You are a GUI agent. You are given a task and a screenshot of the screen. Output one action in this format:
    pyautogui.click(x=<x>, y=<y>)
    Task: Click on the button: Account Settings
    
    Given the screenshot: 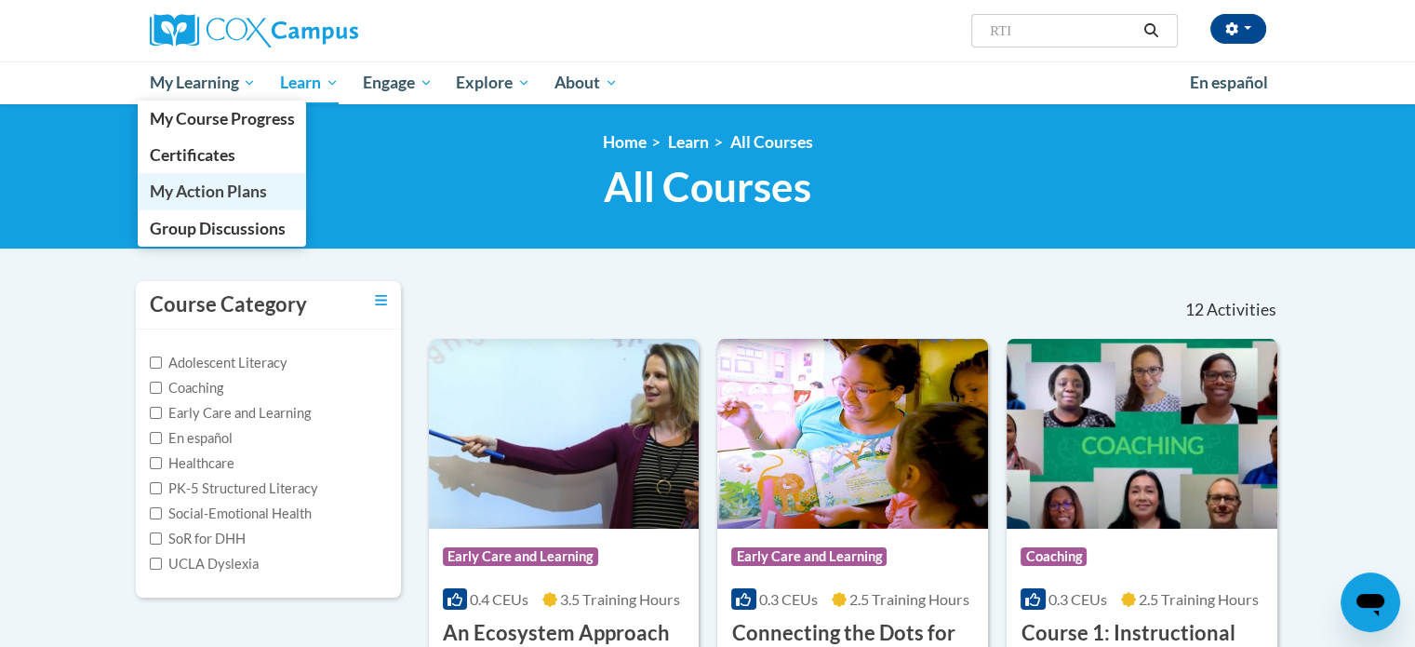 What is the action you would take?
    pyautogui.click(x=1238, y=29)
    